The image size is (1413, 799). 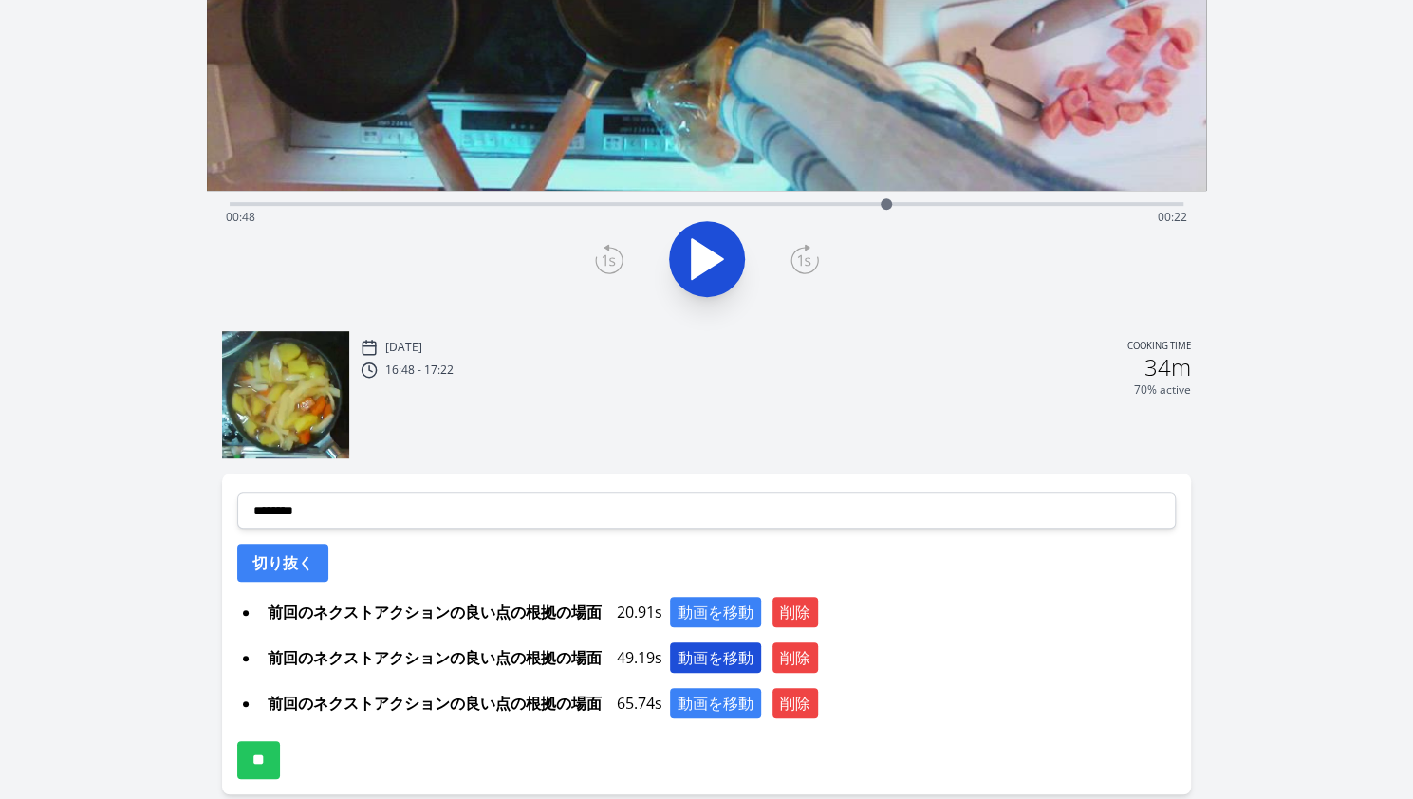 I want to click on h2: 34m, so click(x=1167, y=367).